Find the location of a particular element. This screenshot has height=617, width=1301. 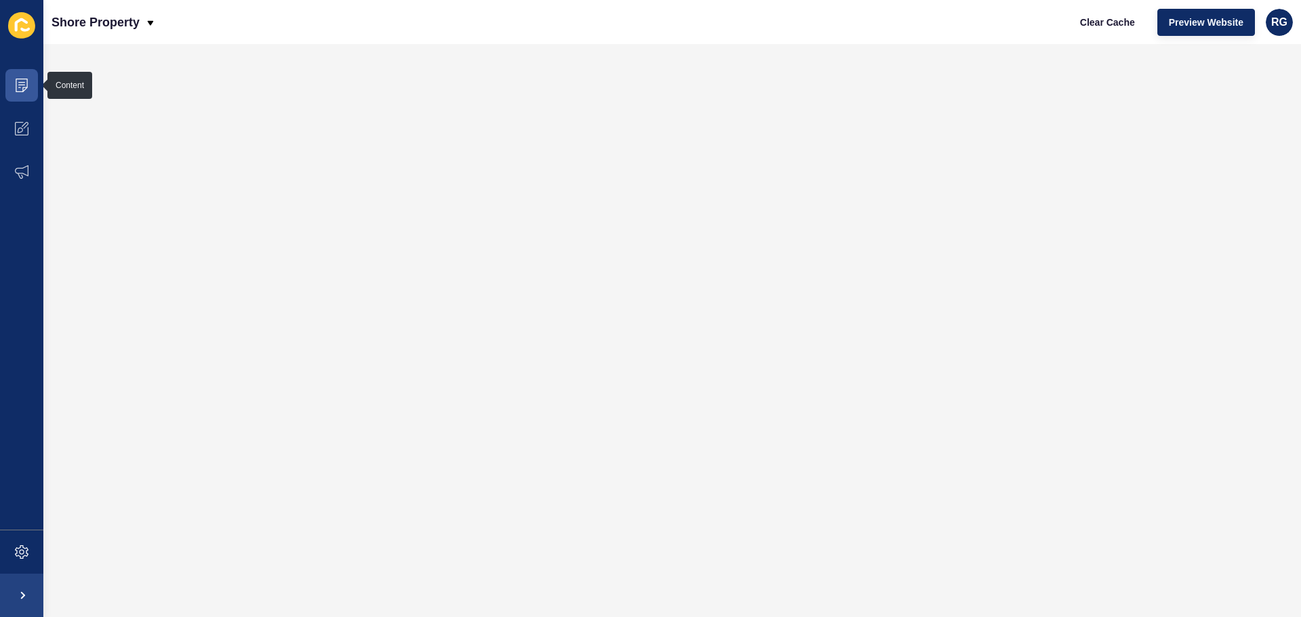

span: RG is located at coordinates (1279, 22).